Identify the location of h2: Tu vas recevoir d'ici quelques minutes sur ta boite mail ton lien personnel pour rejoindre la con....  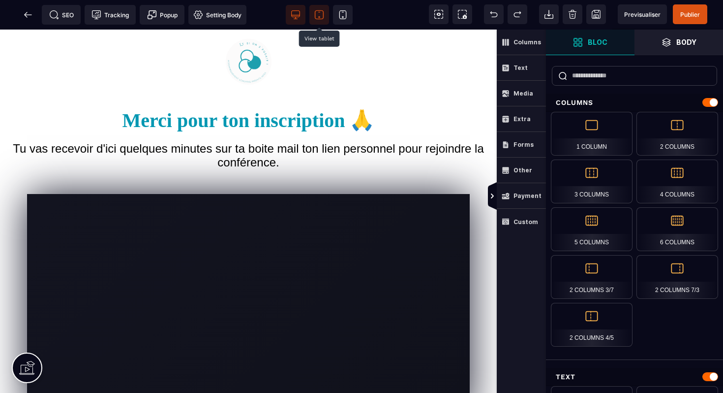
(249, 126).